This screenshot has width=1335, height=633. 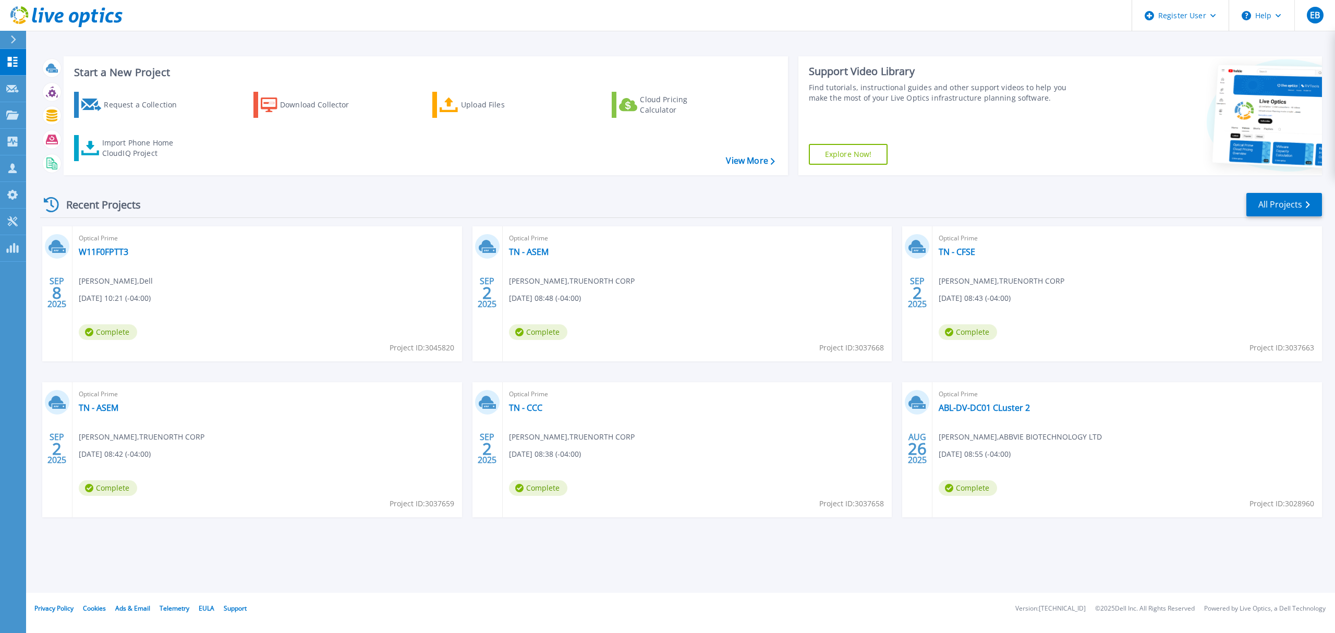 I want to click on div: Cloud Pricing Calculator, so click(x=682, y=105).